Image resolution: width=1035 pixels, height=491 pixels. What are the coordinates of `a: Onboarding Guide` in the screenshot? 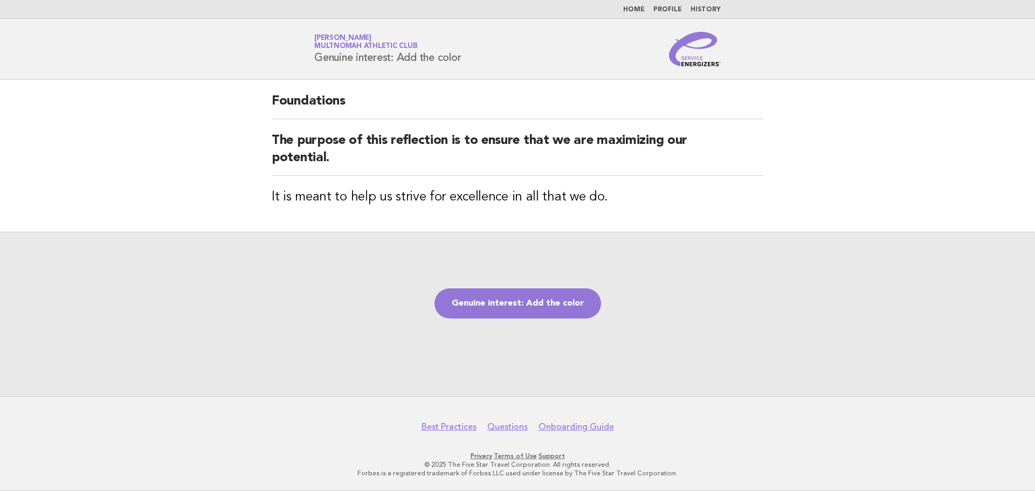 It's located at (576, 427).